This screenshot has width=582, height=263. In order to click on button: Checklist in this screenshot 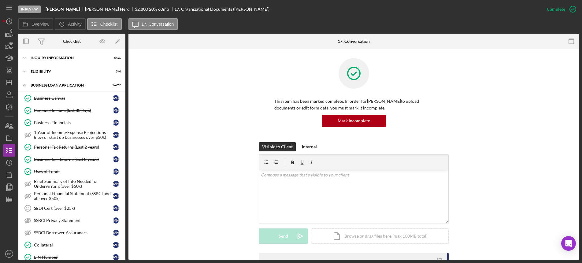, I will do `click(104, 24)`.